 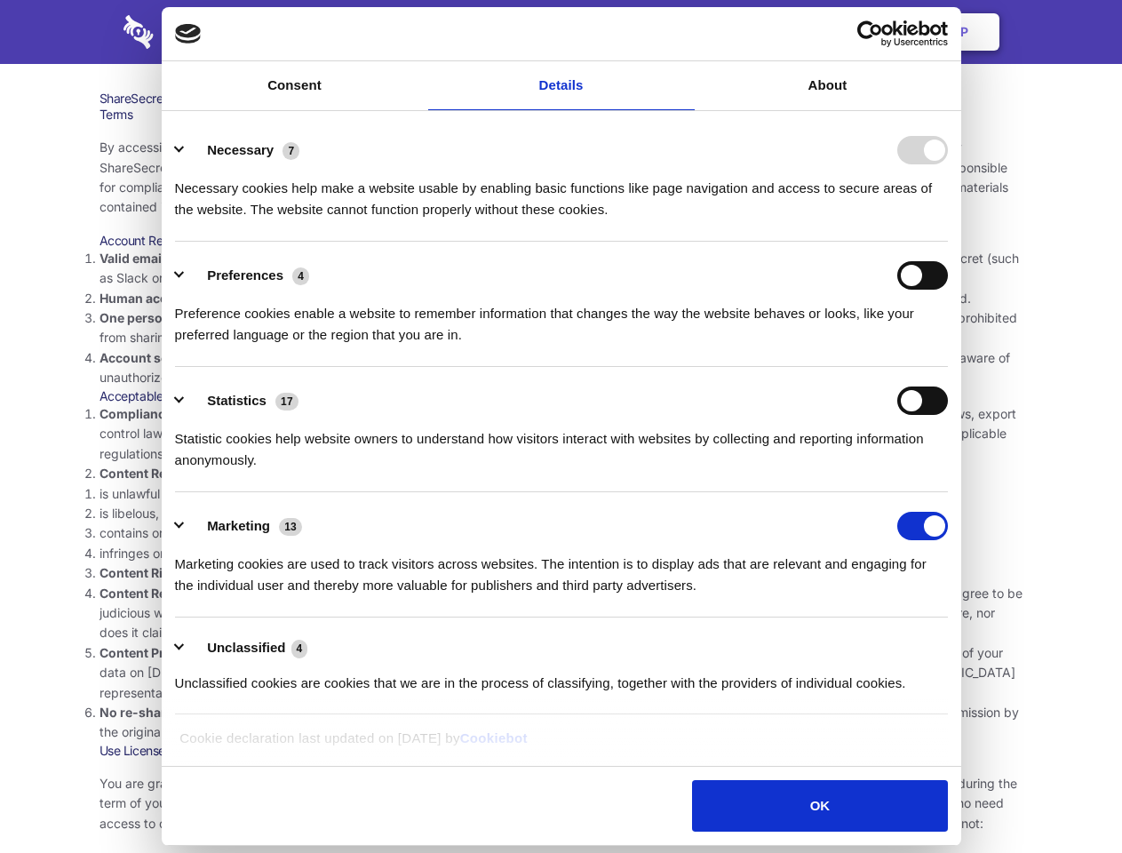 What do you see at coordinates (561, 514) in the screenshot?
I see `li: You agree NOT to use Sharesecret to upload or share content that:` at bounding box center [561, 514].